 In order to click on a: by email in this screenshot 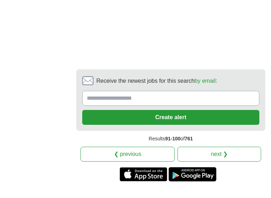, I will do `click(205, 81)`.